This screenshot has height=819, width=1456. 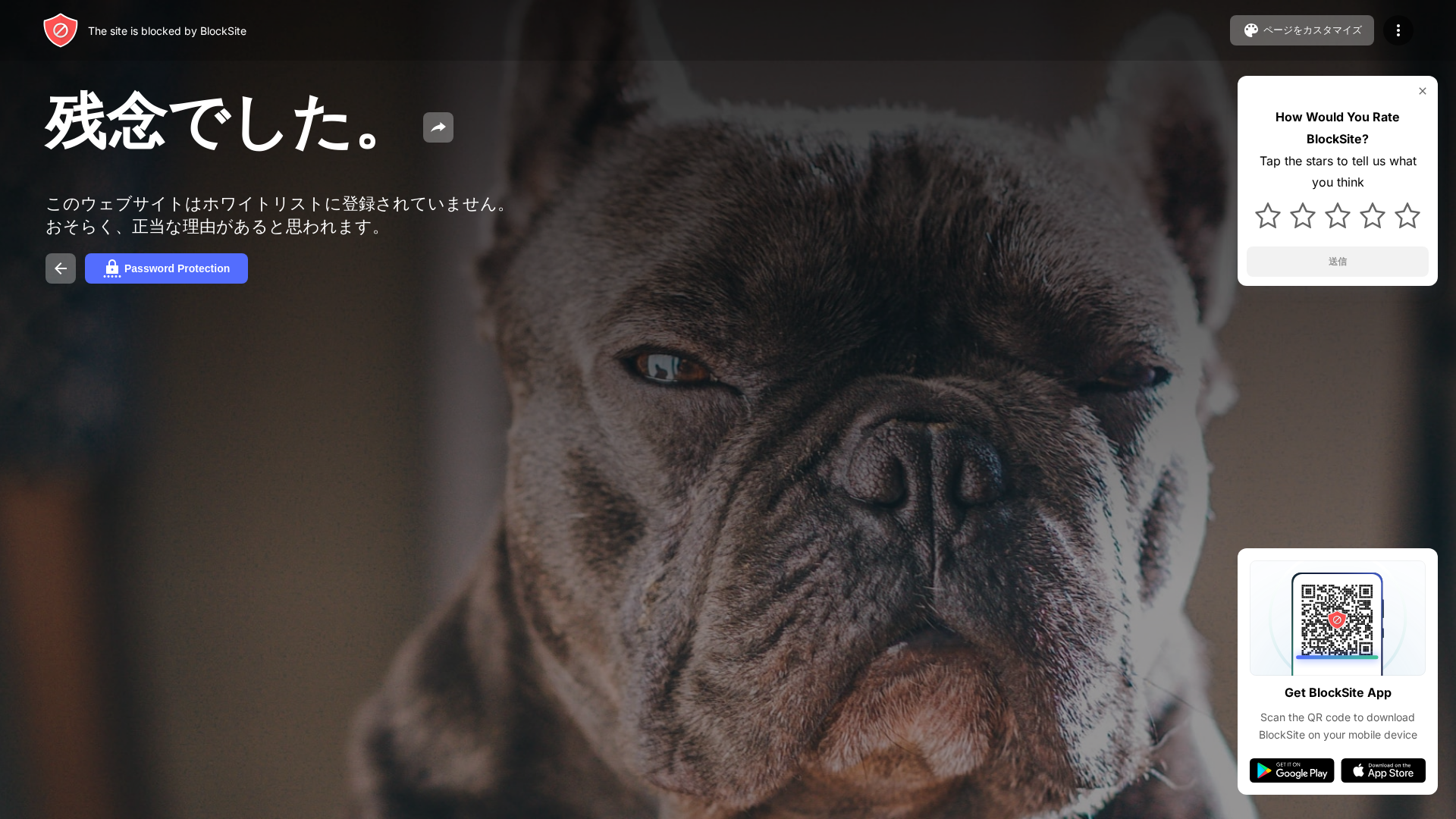 I want to click on div: このウェブサイトはホワイトリストに登録されていません。おそらく、正当な理由があると思われます。, so click(x=280, y=216).